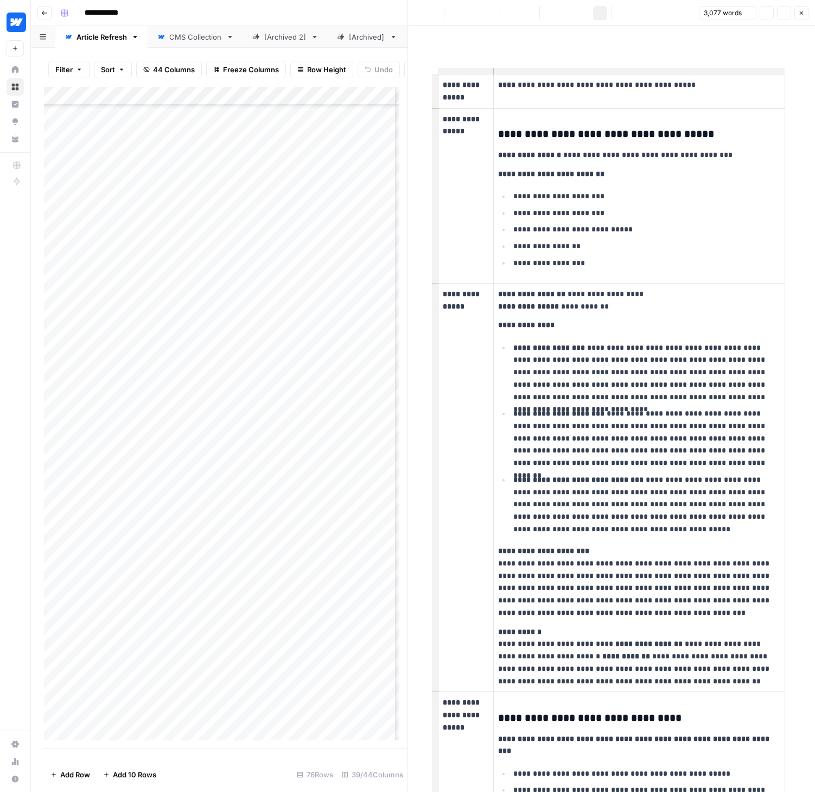  Describe the element at coordinates (169, 69) in the screenshot. I see `button: 44 Columns` at that location.